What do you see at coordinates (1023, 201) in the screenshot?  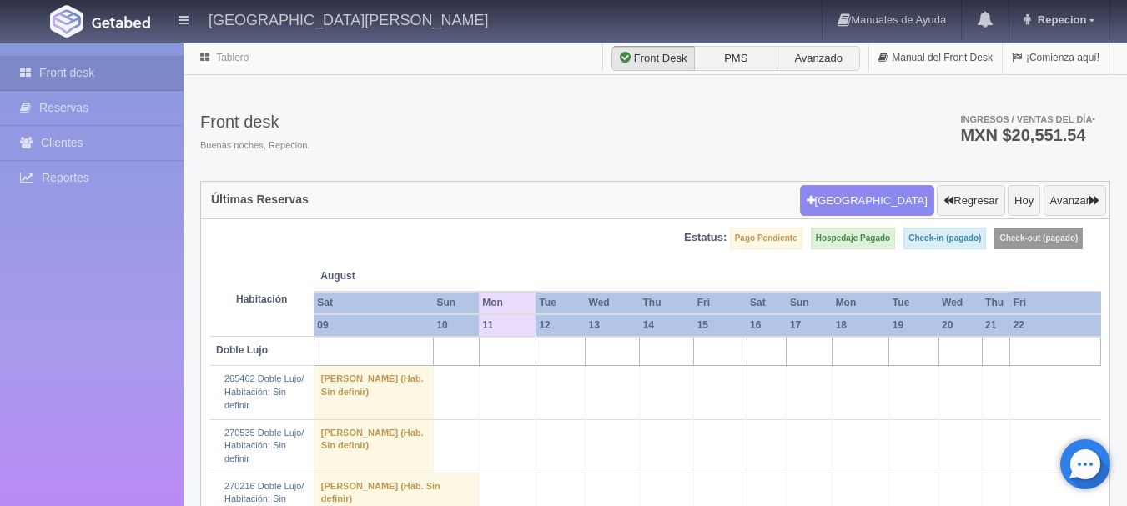 I see `button: Hoy` at bounding box center [1023, 201].